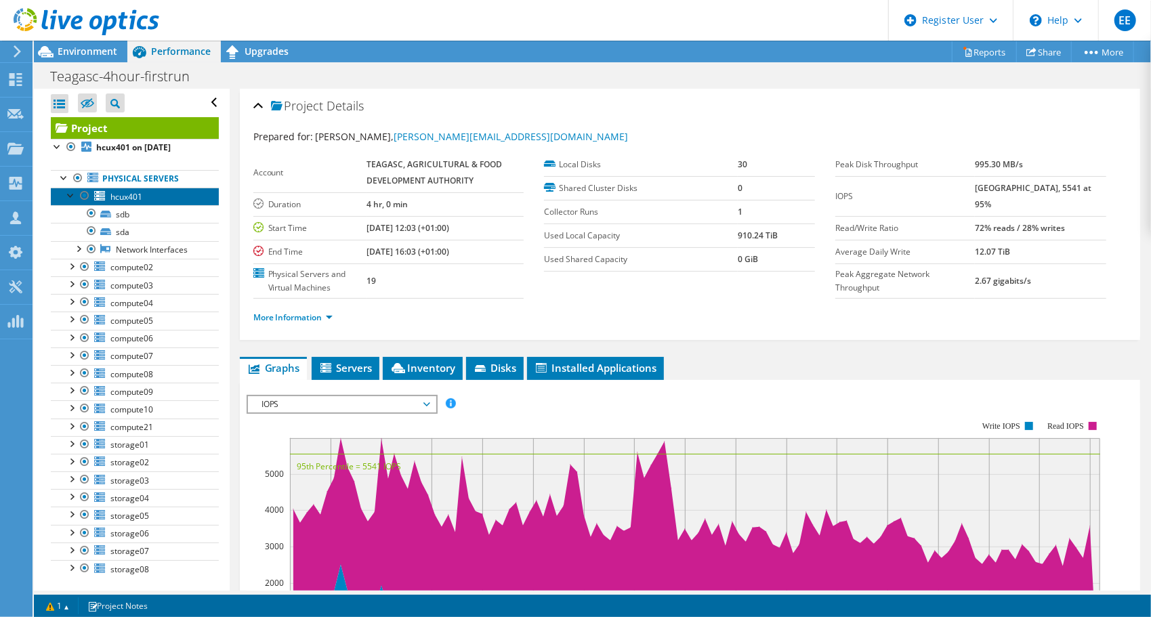 Image resolution: width=1151 pixels, height=617 pixels. Describe the element at coordinates (135, 268) in the screenshot. I see `a: compute02` at that location.